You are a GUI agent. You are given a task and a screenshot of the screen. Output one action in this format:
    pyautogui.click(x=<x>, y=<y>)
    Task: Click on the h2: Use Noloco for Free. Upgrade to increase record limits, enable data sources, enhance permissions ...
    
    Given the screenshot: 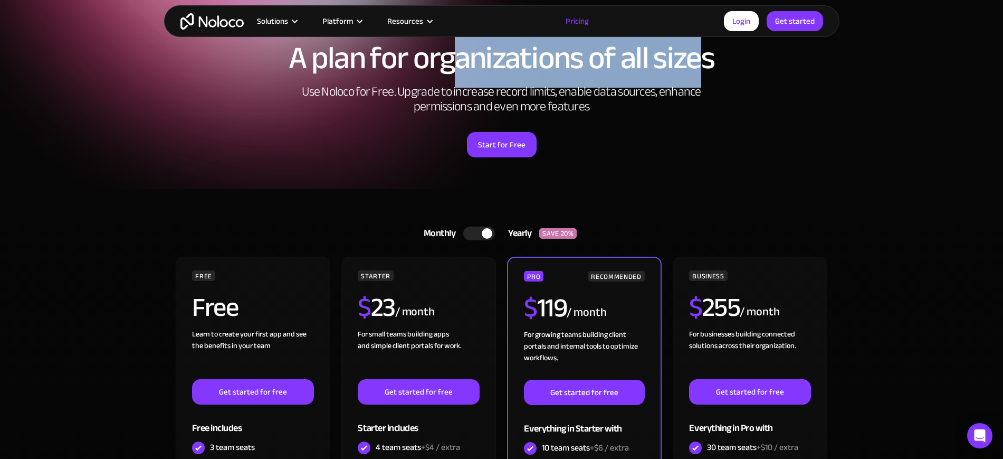 What is the action you would take?
    pyautogui.click(x=502, y=99)
    